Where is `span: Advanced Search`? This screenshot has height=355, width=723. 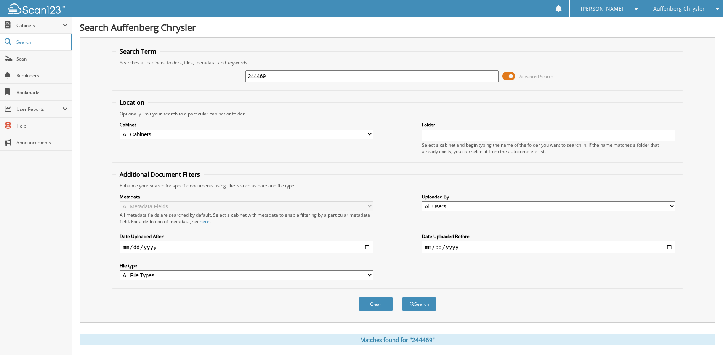 span: Advanced Search is located at coordinates (536, 76).